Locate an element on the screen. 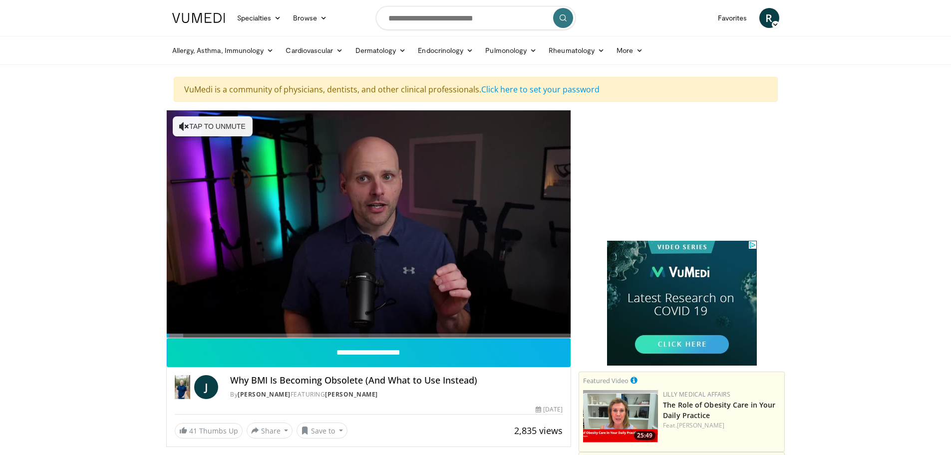 This screenshot has height=455, width=951. button: Share is located at coordinates (270, 430).